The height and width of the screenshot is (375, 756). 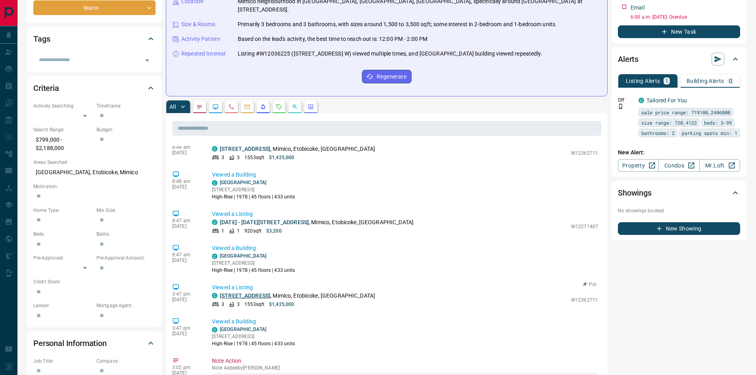 What do you see at coordinates (658, 133) in the screenshot?
I see `span: bathrooms: 2` at bounding box center [658, 133].